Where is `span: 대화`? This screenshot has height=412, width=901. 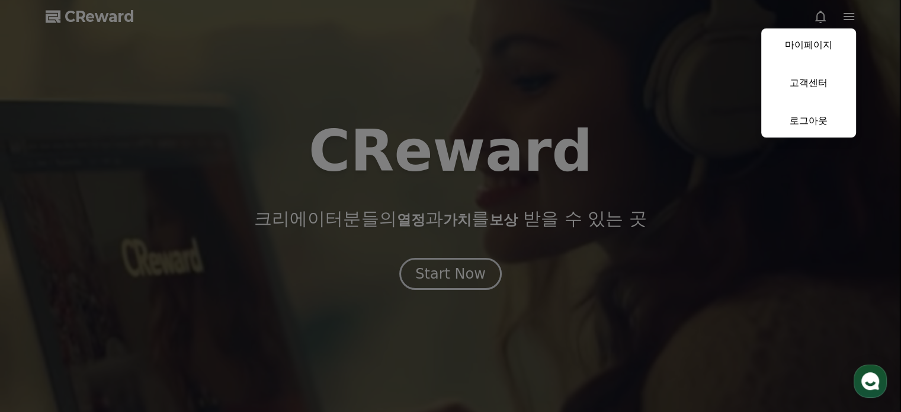 span: 대화 is located at coordinates (116, 336).